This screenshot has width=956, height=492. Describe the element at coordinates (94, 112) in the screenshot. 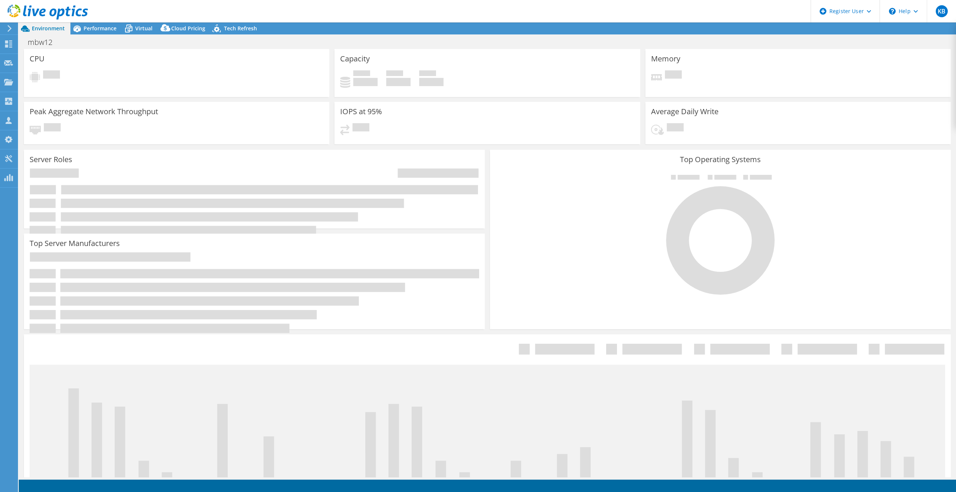

I see `h3: Peak Aggregate Network Throughput` at that location.